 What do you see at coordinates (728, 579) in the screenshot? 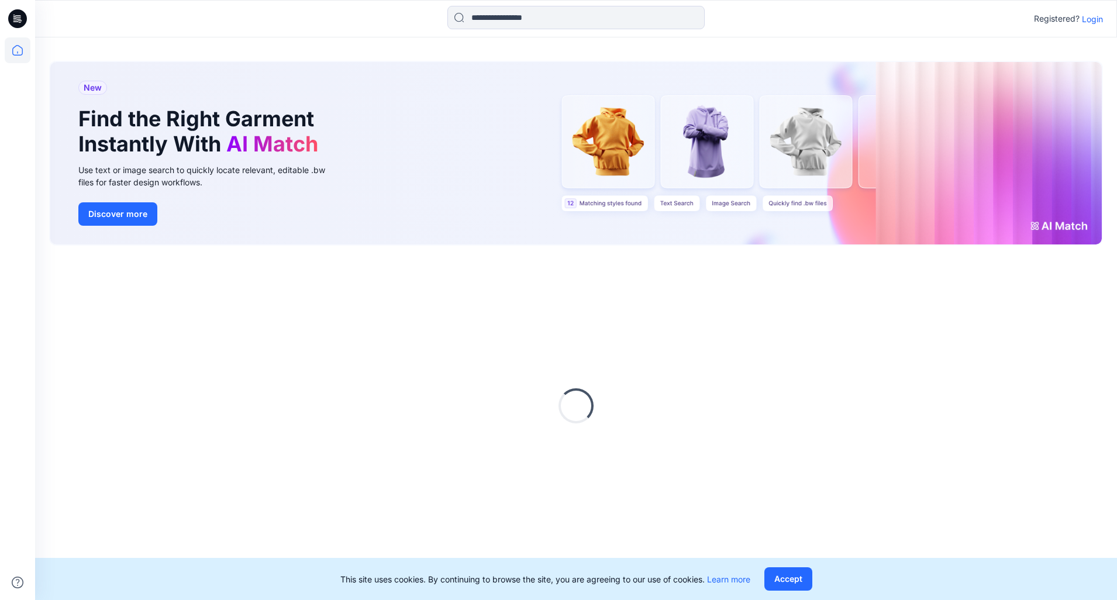
I see `a: Learn more` at bounding box center [728, 579].